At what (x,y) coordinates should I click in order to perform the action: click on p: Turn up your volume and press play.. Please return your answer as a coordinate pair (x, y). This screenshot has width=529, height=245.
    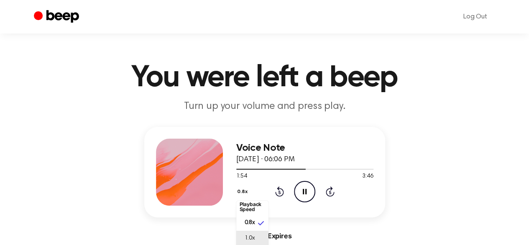
    Looking at the image, I should click on (265, 106).